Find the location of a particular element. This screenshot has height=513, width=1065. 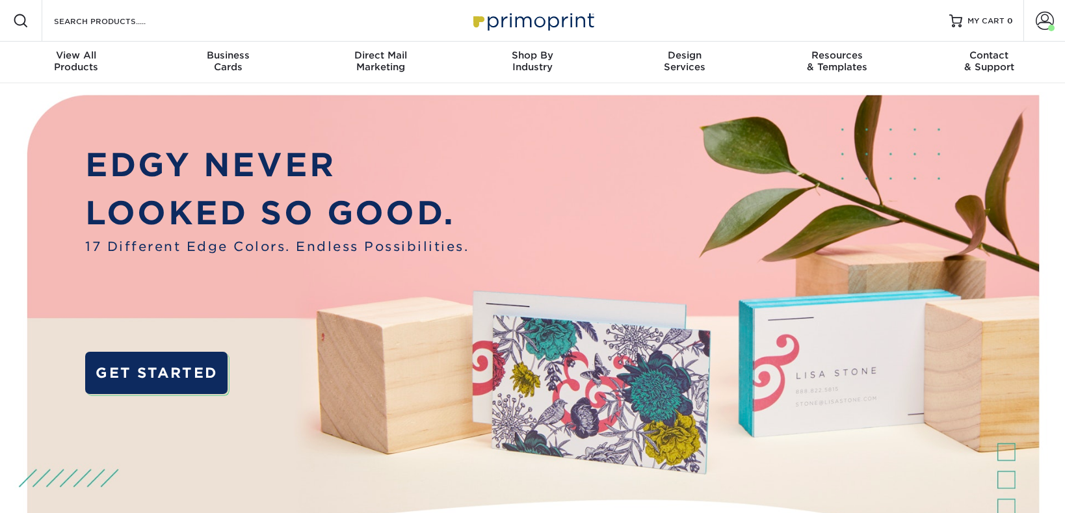

img: Primoprint is located at coordinates (533, 20).